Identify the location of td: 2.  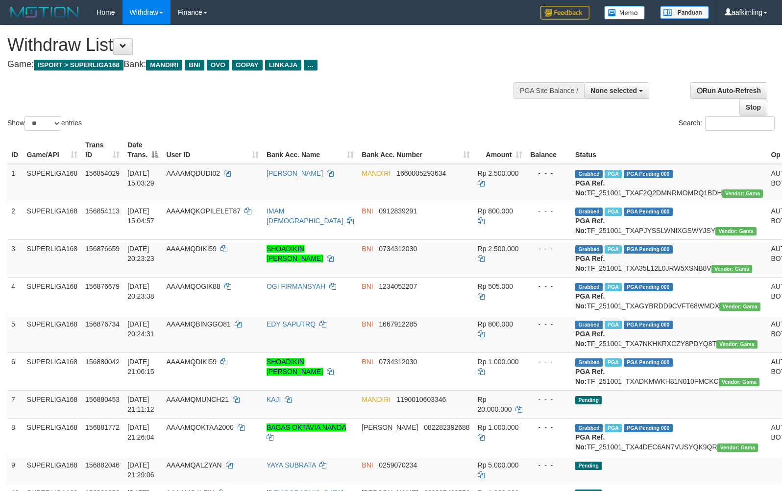
(15, 220).